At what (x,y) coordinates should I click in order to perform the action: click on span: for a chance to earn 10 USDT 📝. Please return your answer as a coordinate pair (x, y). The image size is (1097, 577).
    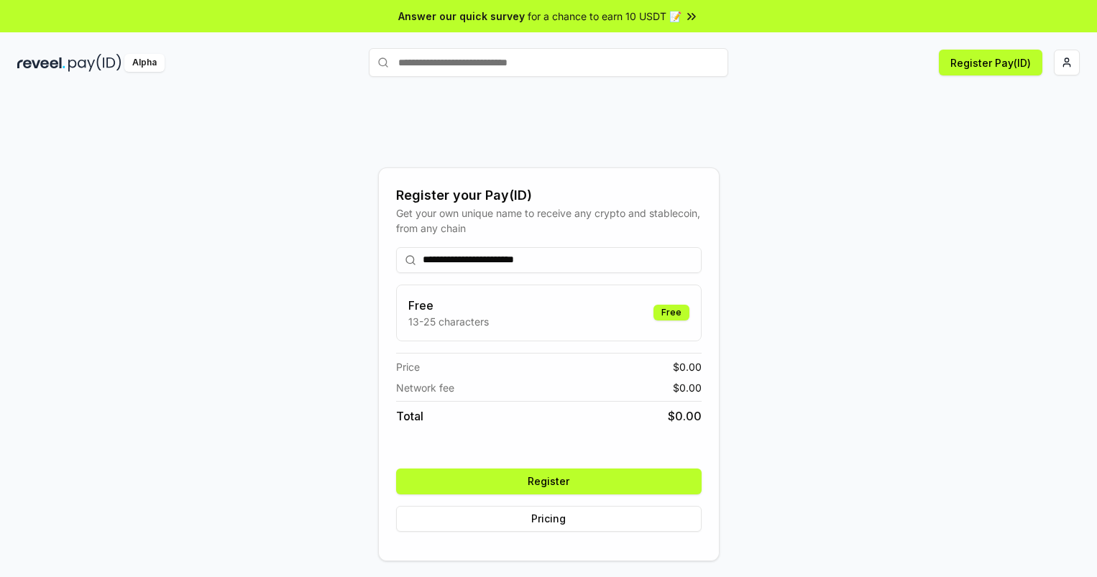
    Looking at the image, I should click on (604, 16).